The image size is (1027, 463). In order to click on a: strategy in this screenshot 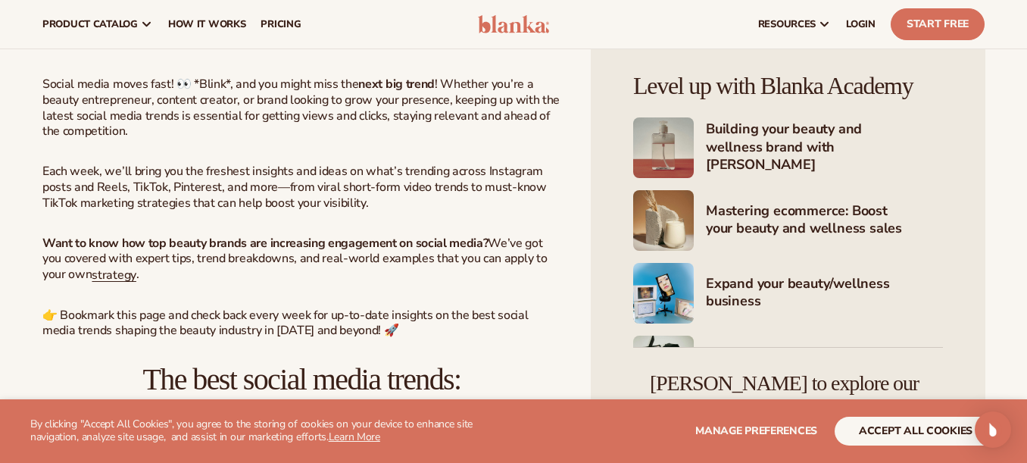, I will do `click(114, 275)`.